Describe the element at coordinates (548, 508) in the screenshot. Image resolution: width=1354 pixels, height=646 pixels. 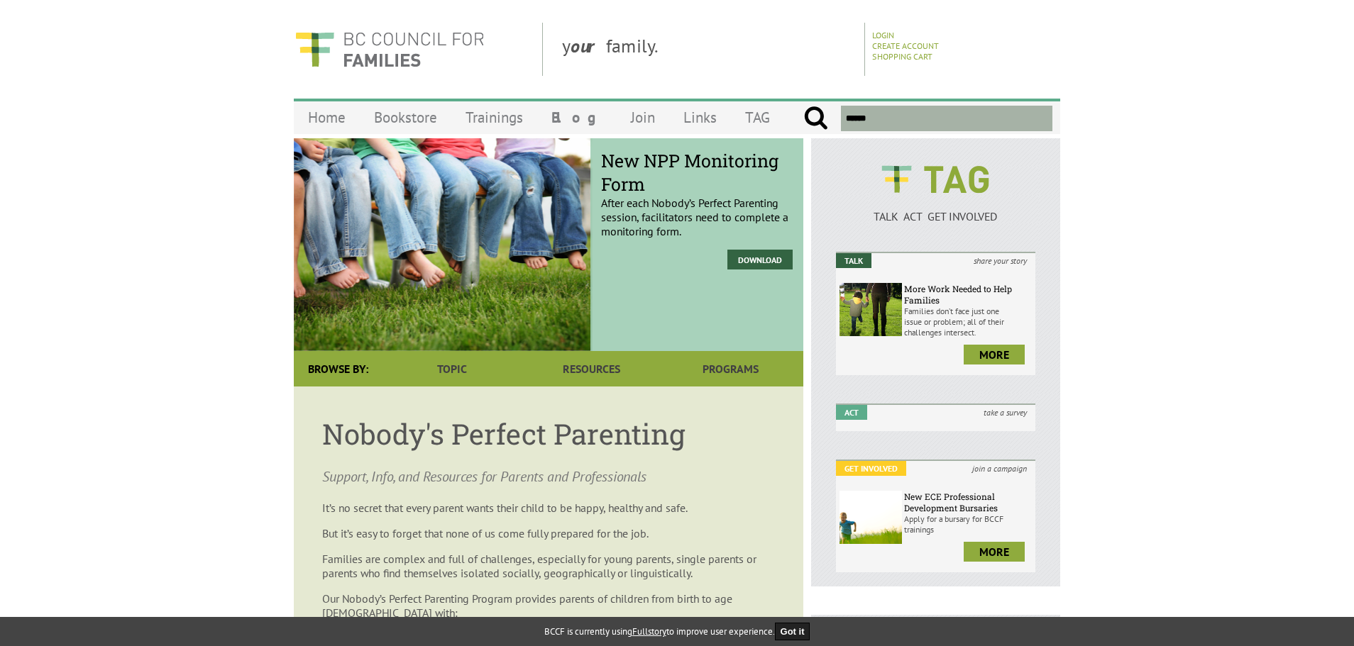
I see `p: It’s no secret that every parent wants their child to be happy, healthy and safe.` at that location.